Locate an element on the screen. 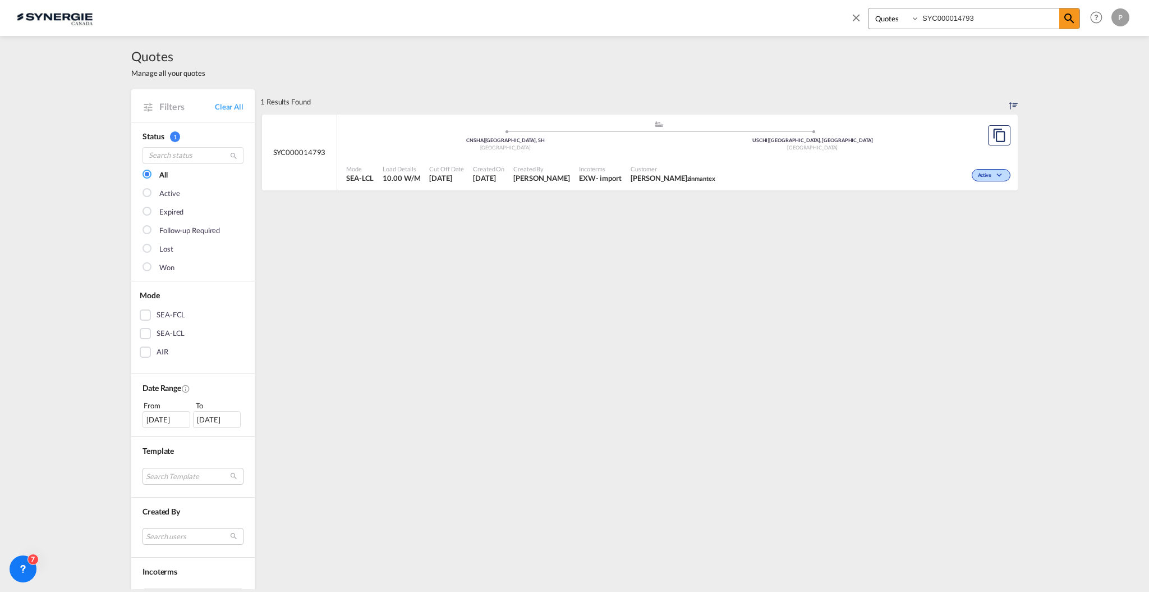  div: Help is located at coordinates (1100, 18).